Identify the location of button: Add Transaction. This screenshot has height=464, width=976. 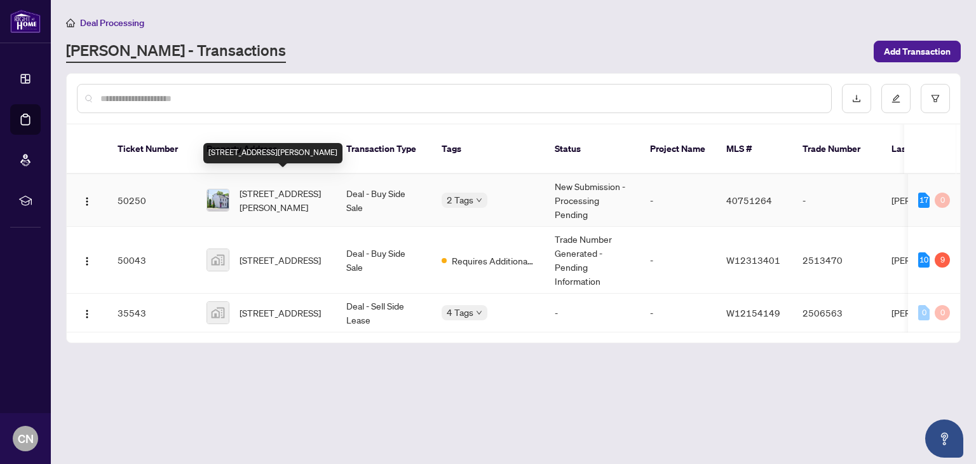
(917, 51).